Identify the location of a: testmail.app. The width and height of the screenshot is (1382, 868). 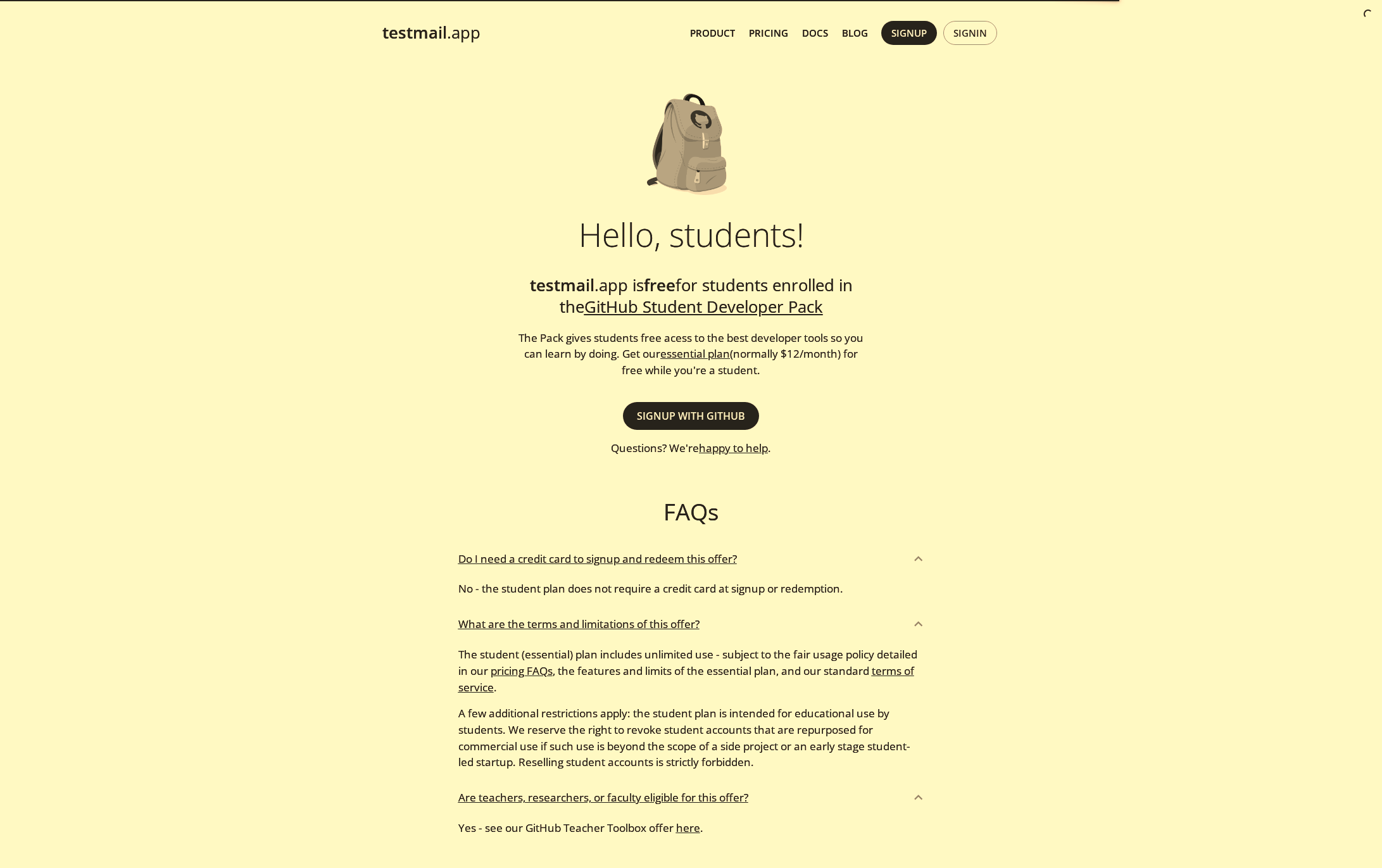
(531, 33).